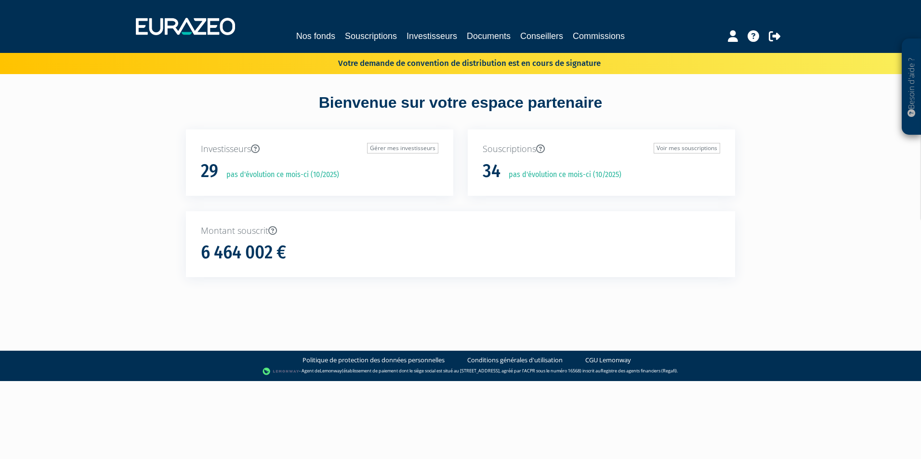  Describe the element at coordinates (687, 148) in the screenshot. I see `a: Voir mes souscriptions` at that location.